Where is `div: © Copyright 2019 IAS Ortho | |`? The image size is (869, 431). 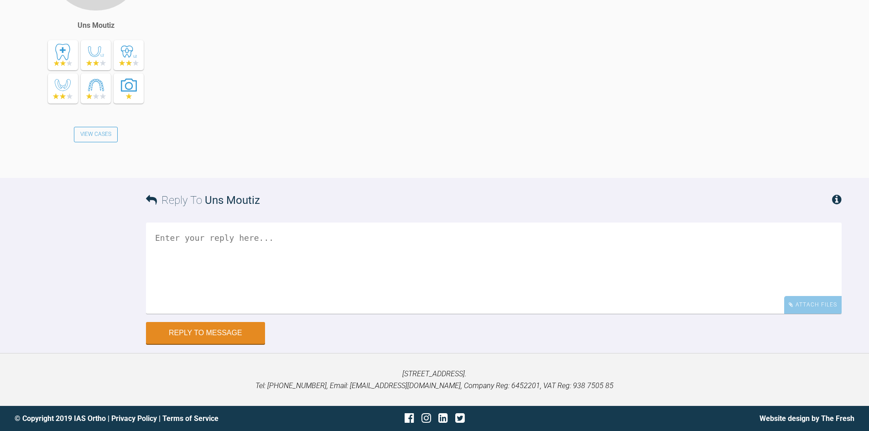 div: © Copyright 2019 IAS Ortho | | is located at coordinates (155, 419).